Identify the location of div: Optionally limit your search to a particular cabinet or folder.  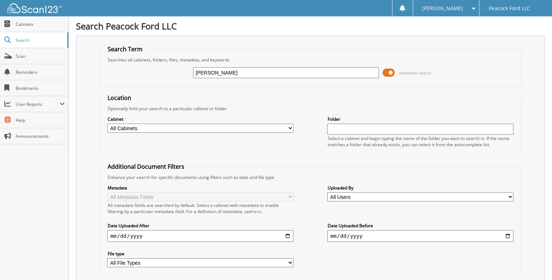
(310, 108).